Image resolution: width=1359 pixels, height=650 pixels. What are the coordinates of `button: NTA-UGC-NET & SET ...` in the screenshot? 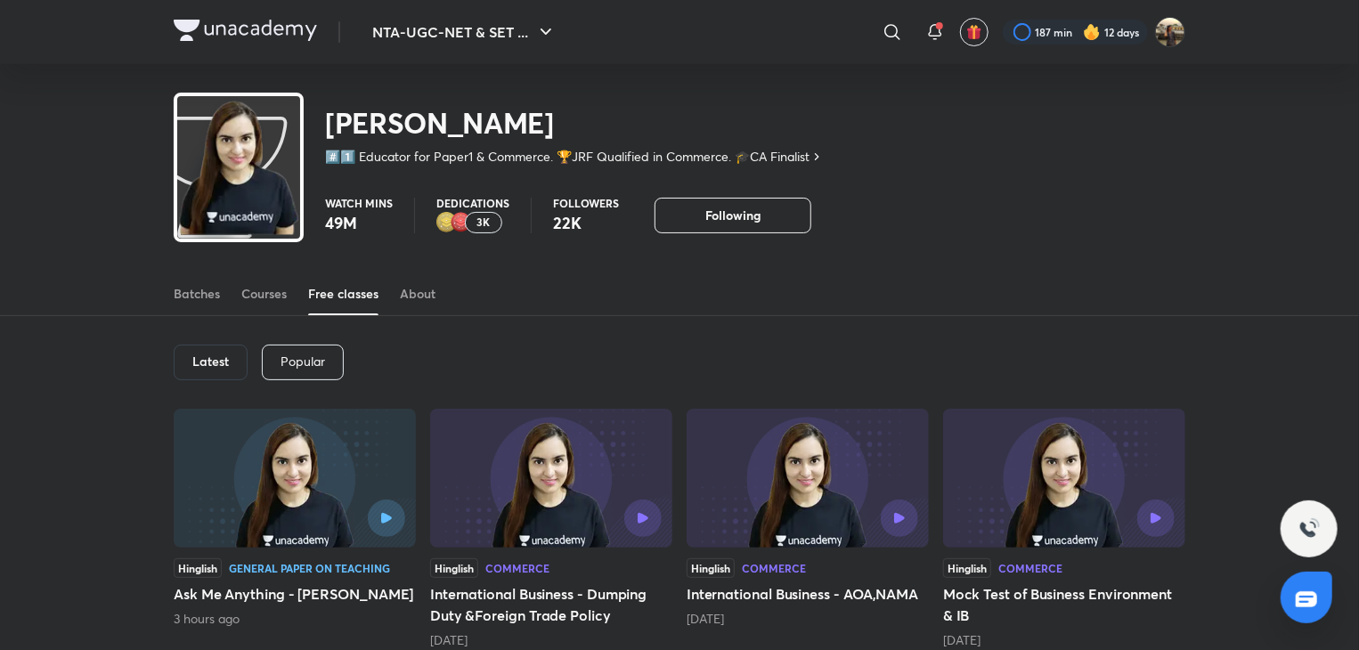 It's located at (464, 32).